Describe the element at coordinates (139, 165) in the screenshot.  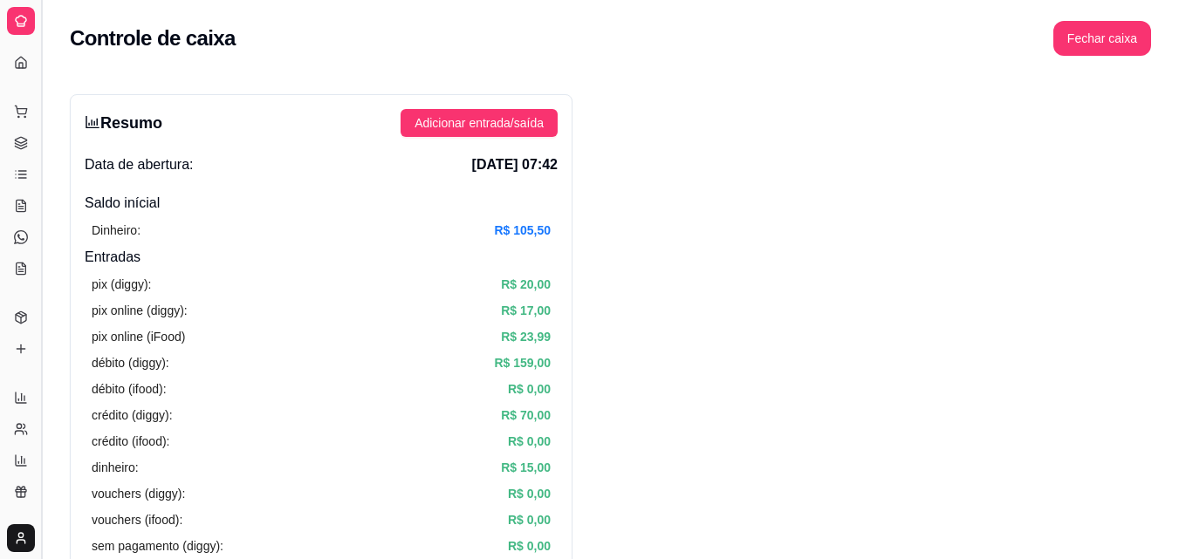
I see `span: Data de abertura:` at that location.